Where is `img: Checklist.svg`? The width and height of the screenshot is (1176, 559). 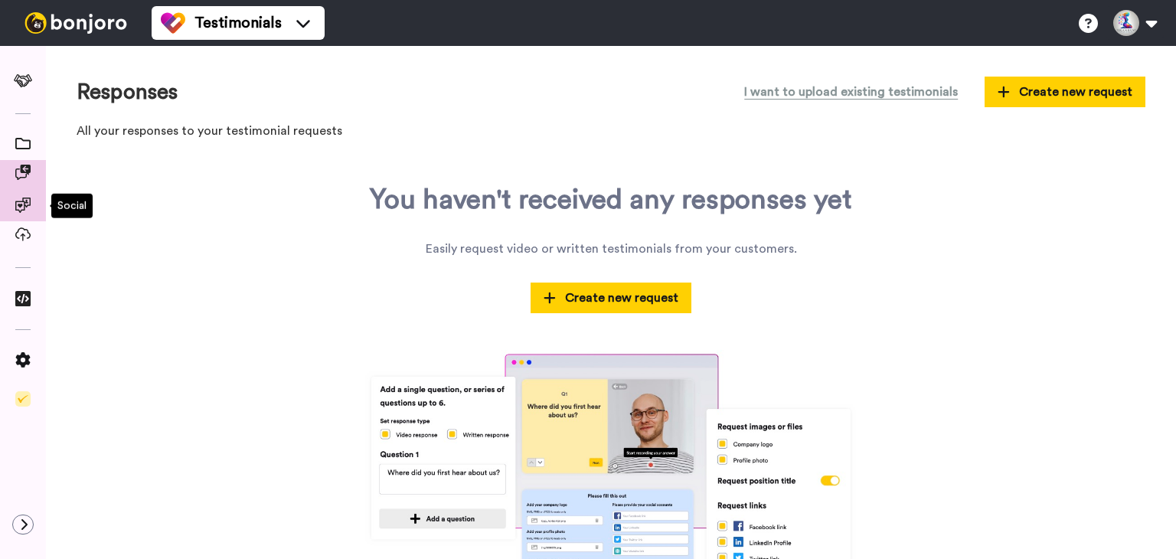 img: Checklist.svg is located at coordinates (23, 399).